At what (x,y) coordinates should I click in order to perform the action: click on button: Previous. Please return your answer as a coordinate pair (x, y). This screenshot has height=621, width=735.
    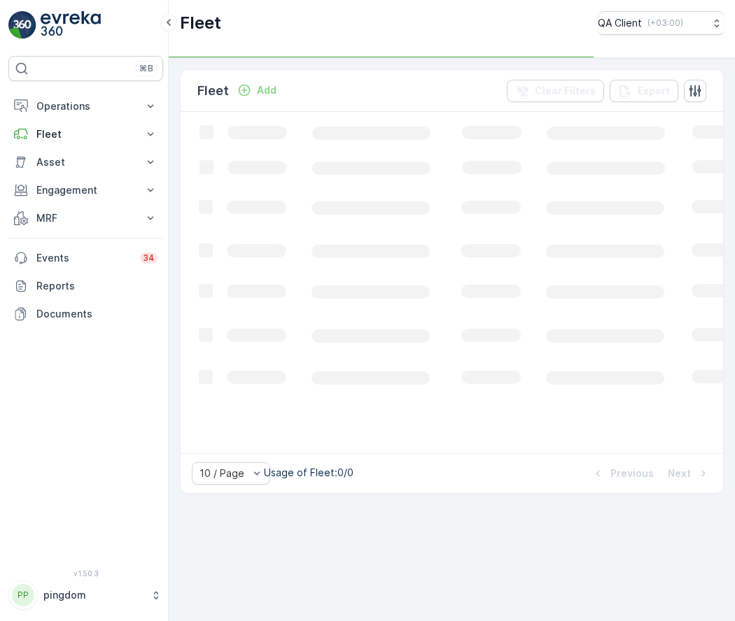
    Looking at the image, I should click on (622, 474).